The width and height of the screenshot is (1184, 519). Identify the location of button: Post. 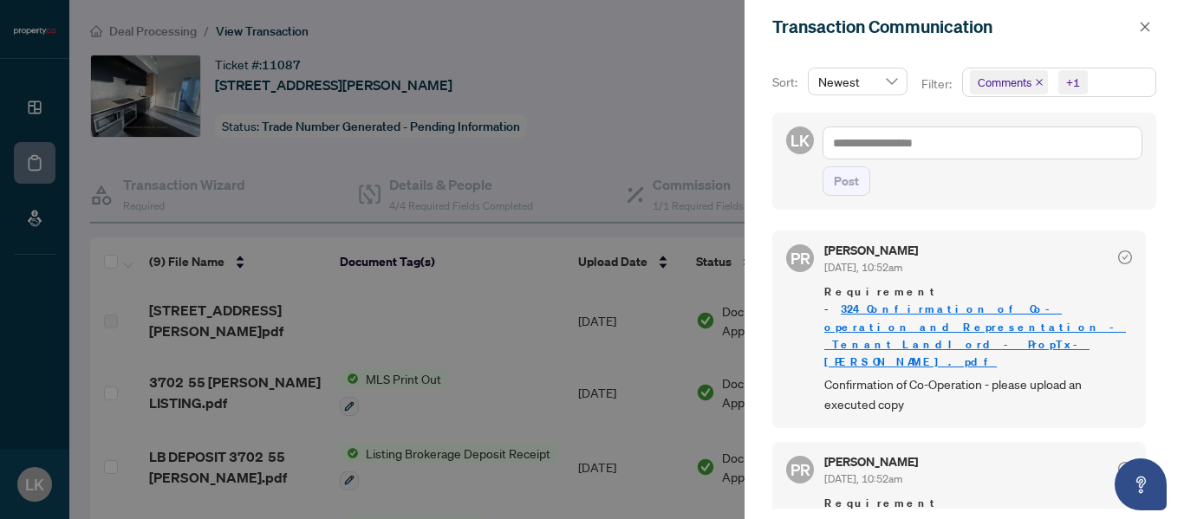
(846, 181).